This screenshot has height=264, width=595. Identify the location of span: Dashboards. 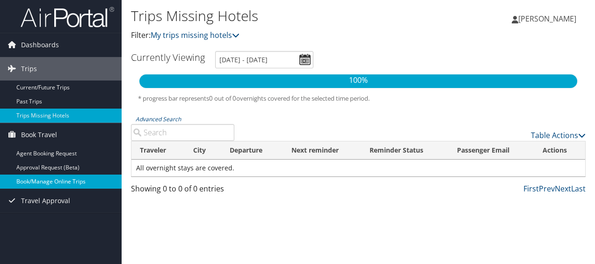
(40, 45).